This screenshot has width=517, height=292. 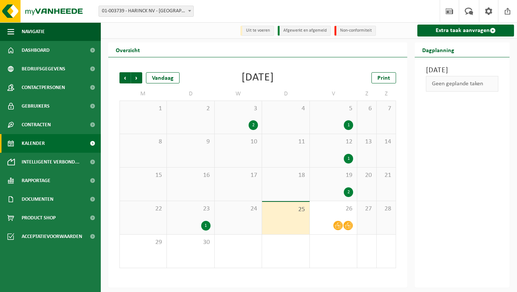 I want to click on h2: Dagplanning, so click(x=438, y=50).